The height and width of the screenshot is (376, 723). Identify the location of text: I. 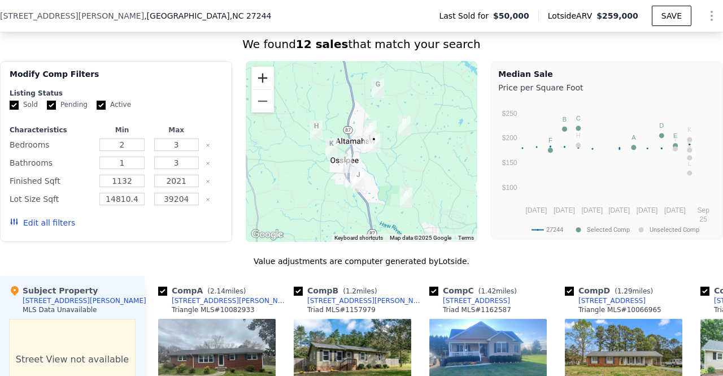
(675, 139).